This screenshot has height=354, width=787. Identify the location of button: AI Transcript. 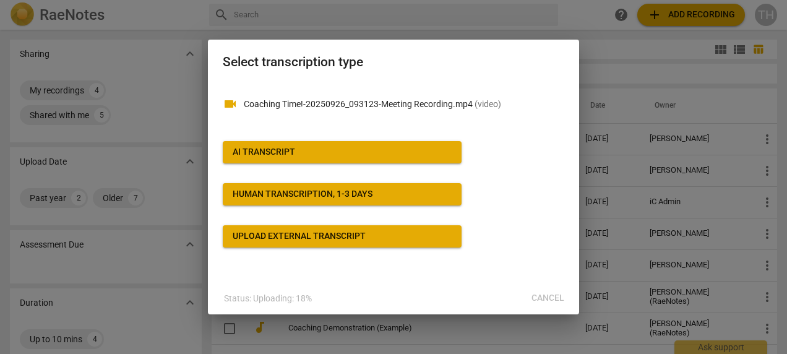
(342, 152).